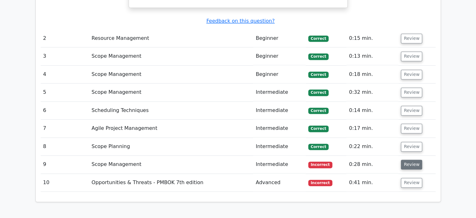  I want to click on td: 0:15 min., so click(373, 38).